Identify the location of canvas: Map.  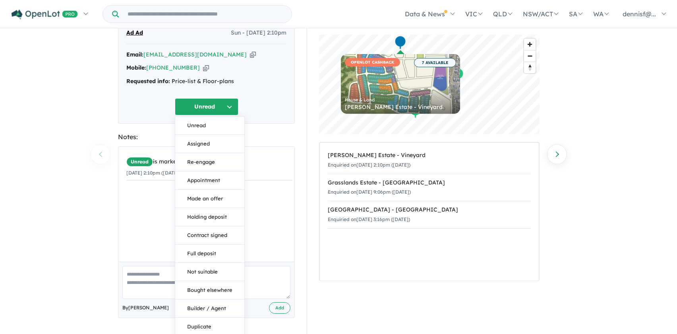
(429, 84).